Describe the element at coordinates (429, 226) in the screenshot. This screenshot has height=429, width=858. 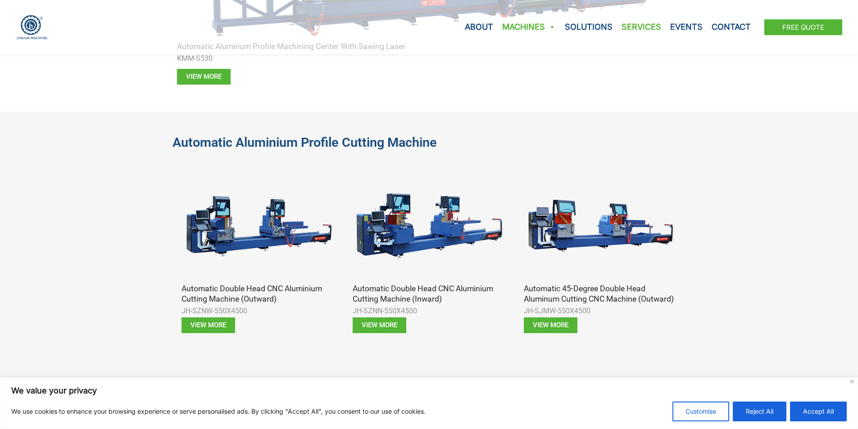
I see `img: Aluminum Profile Cutting Machine 3` at that location.